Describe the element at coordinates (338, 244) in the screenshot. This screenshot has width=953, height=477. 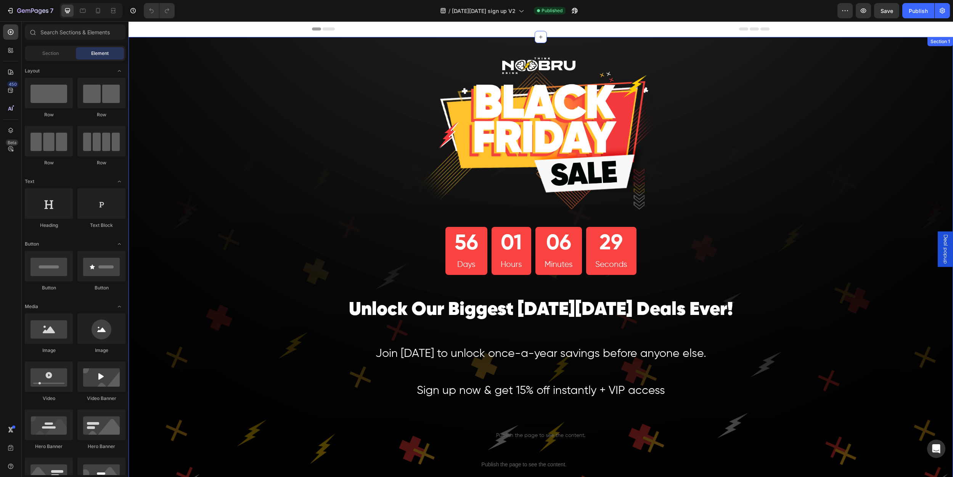
I see `p: Days` at that location.